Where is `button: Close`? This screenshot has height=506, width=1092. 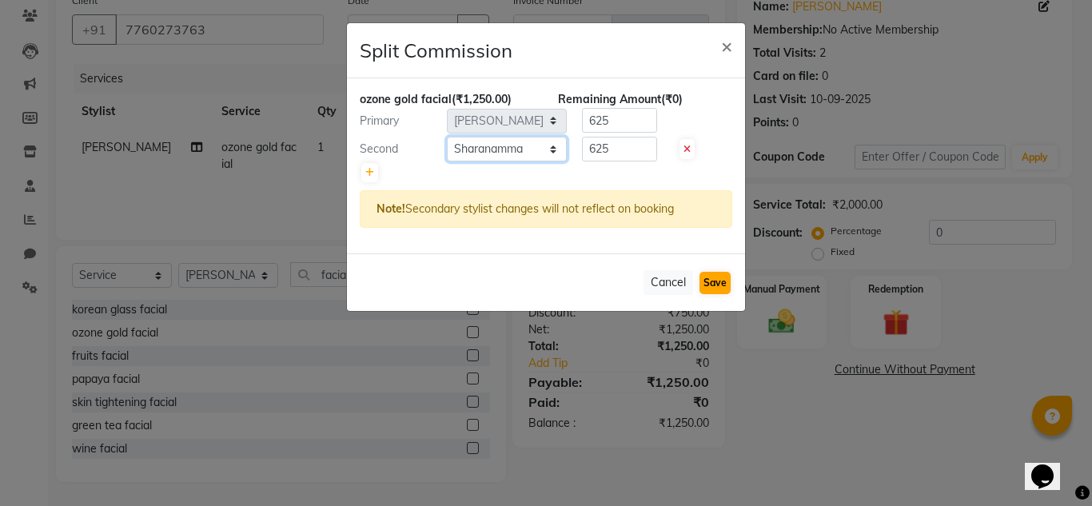 button: Close is located at coordinates (726, 46).